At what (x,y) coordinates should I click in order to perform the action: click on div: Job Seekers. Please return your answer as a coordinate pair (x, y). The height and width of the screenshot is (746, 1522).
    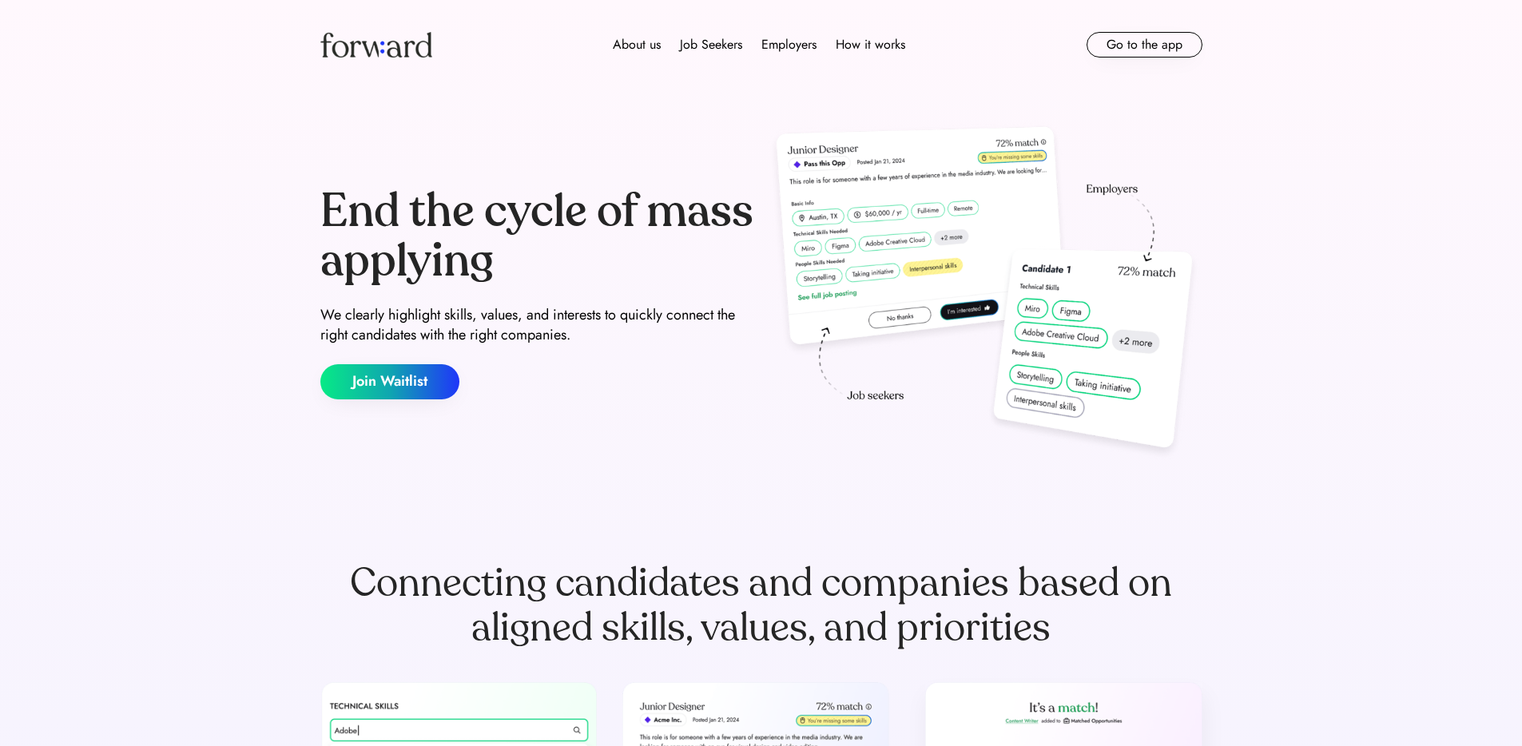
    Looking at the image, I should click on (711, 45).